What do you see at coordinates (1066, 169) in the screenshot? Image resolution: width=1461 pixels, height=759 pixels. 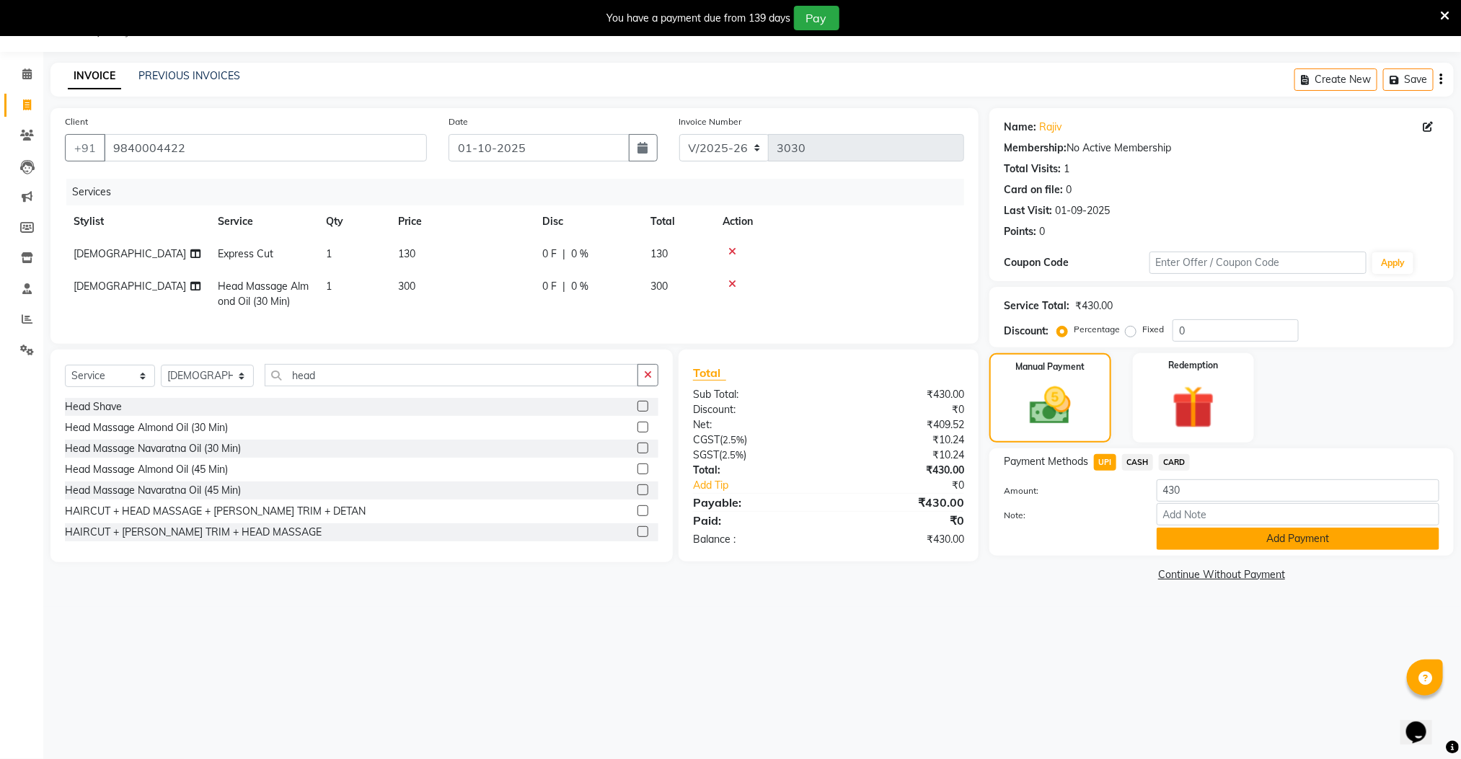 I see `div: 1` at bounding box center [1066, 169].